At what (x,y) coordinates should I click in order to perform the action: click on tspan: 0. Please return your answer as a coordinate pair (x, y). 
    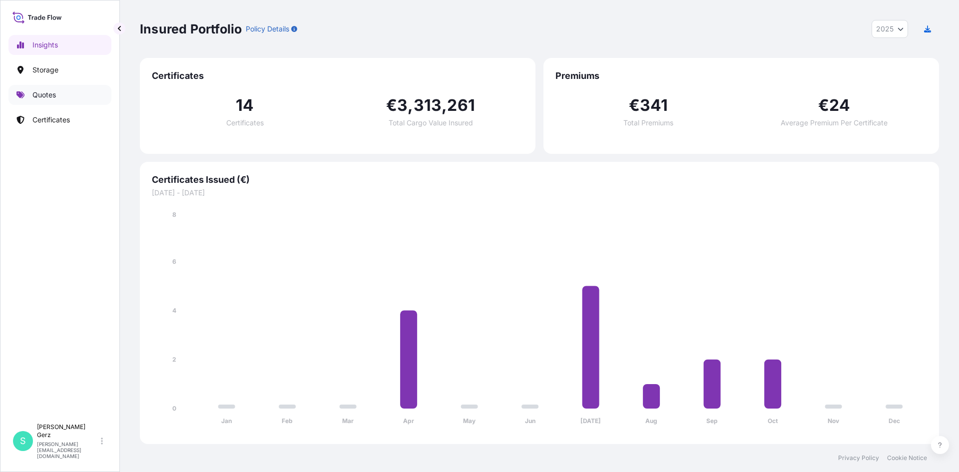
    Looking at the image, I should click on (174, 408).